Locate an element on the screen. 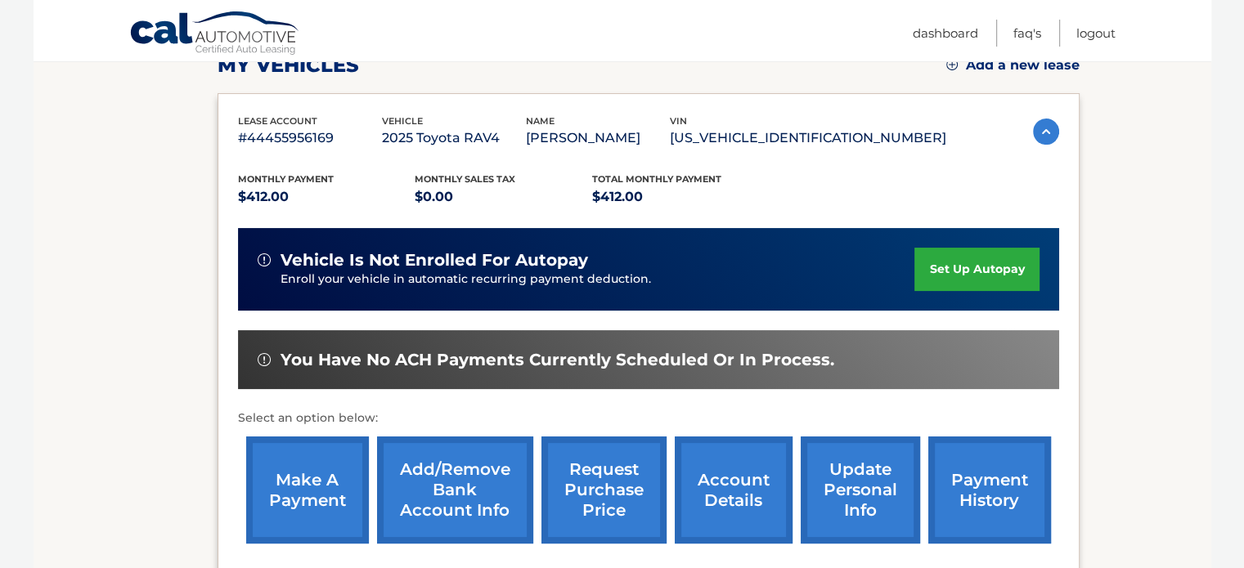 The height and width of the screenshot is (568, 1244). a: Add/Remove bank account info is located at coordinates (455, 490).